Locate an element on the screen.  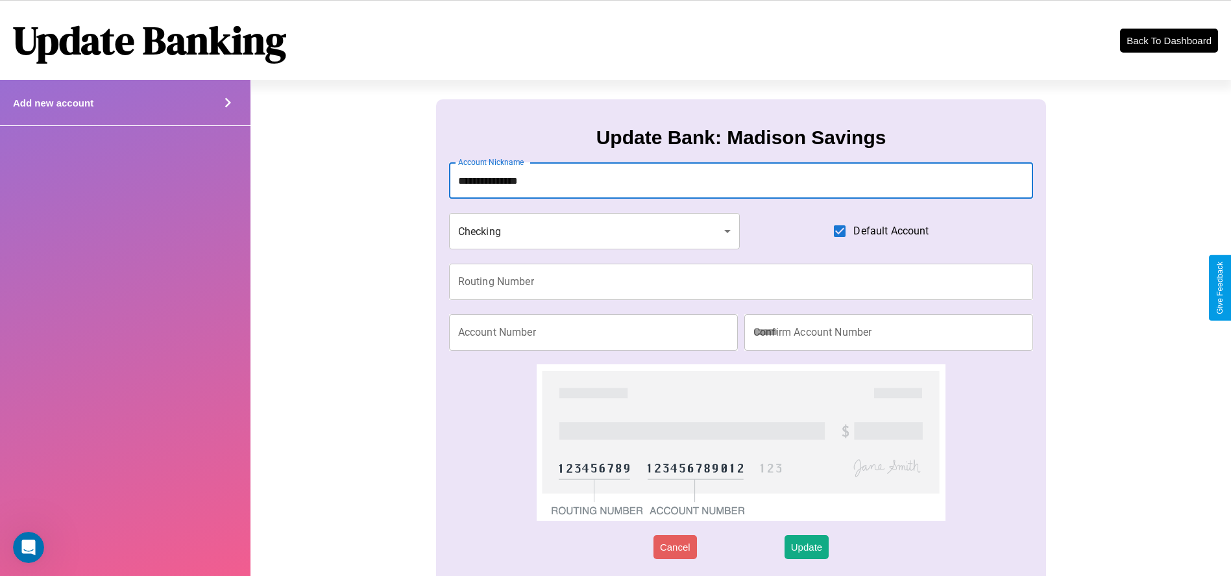
div: Checking is located at coordinates (594, 231).